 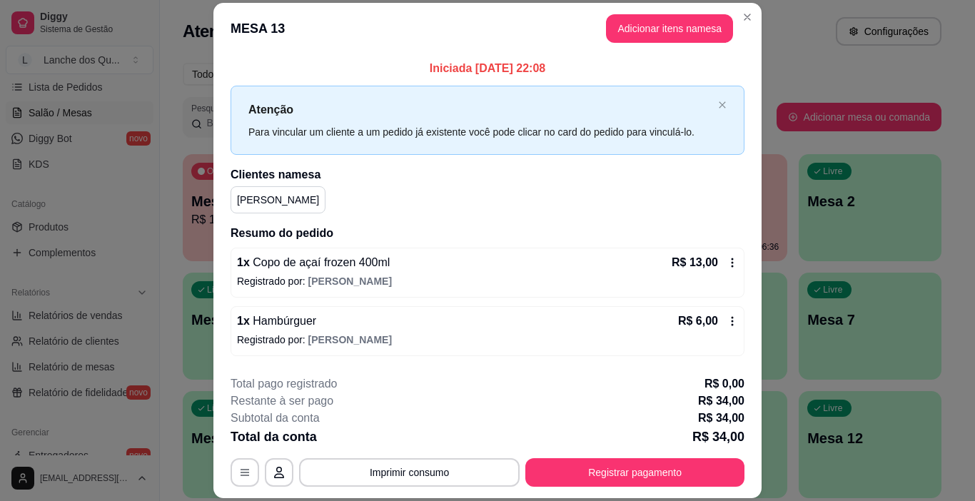 What do you see at coordinates (282, 401) in the screenshot?
I see `p: Restante à ser pago` at bounding box center [282, 401].